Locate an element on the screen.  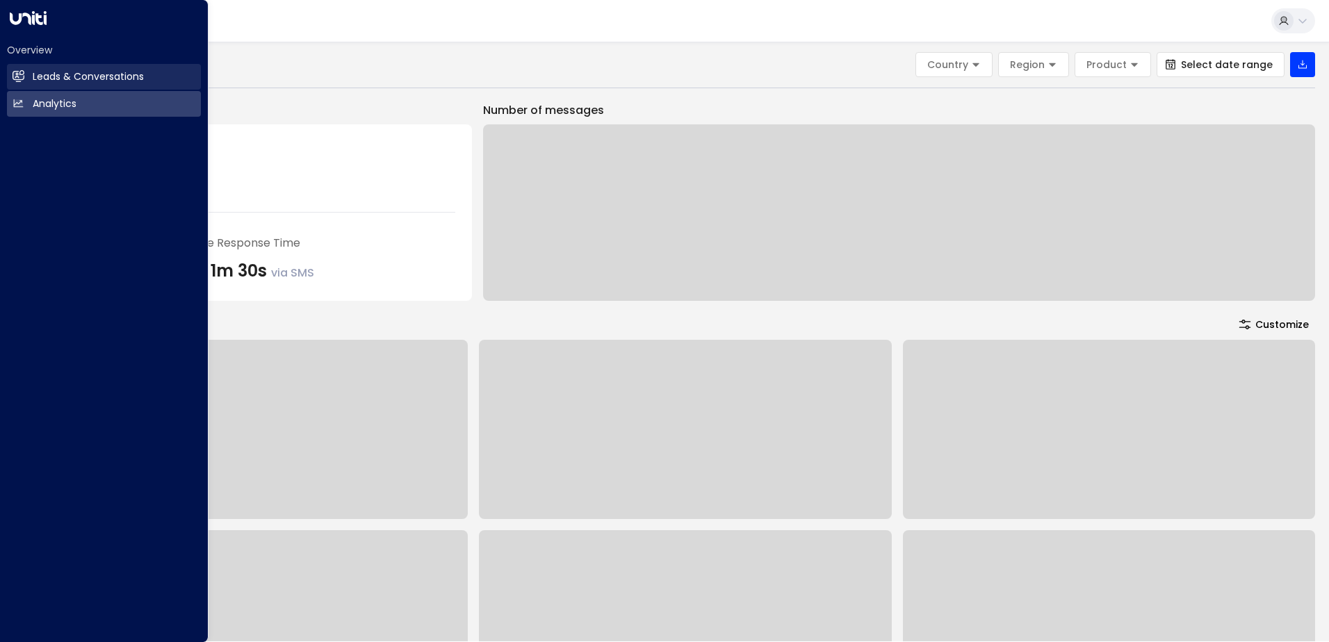
p: Number of messages is located at coordinates (899, 111).